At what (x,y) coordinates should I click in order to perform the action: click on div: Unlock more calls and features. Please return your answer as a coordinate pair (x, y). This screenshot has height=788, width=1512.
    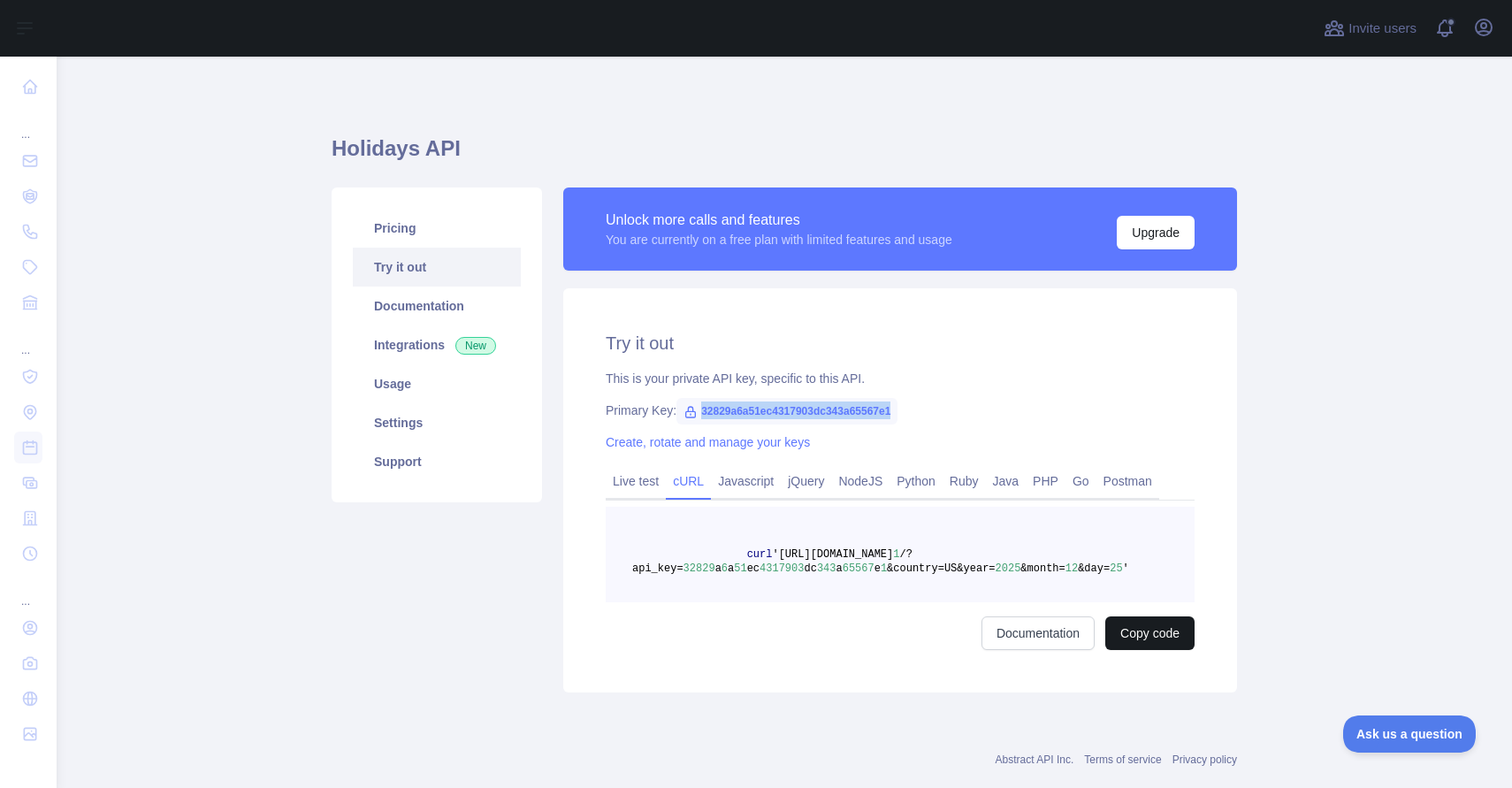
    Looking at the image, I should click on (779, 221).